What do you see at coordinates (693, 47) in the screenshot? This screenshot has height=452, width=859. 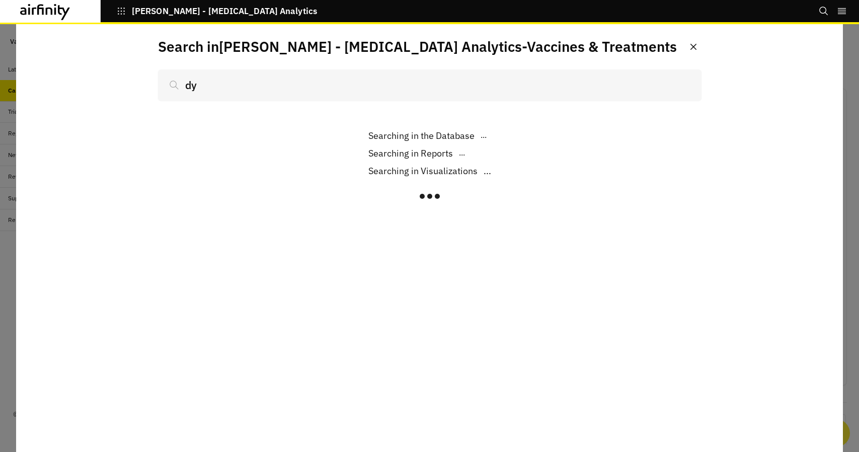 I see `button: Close` at bounding box center [693, 47].